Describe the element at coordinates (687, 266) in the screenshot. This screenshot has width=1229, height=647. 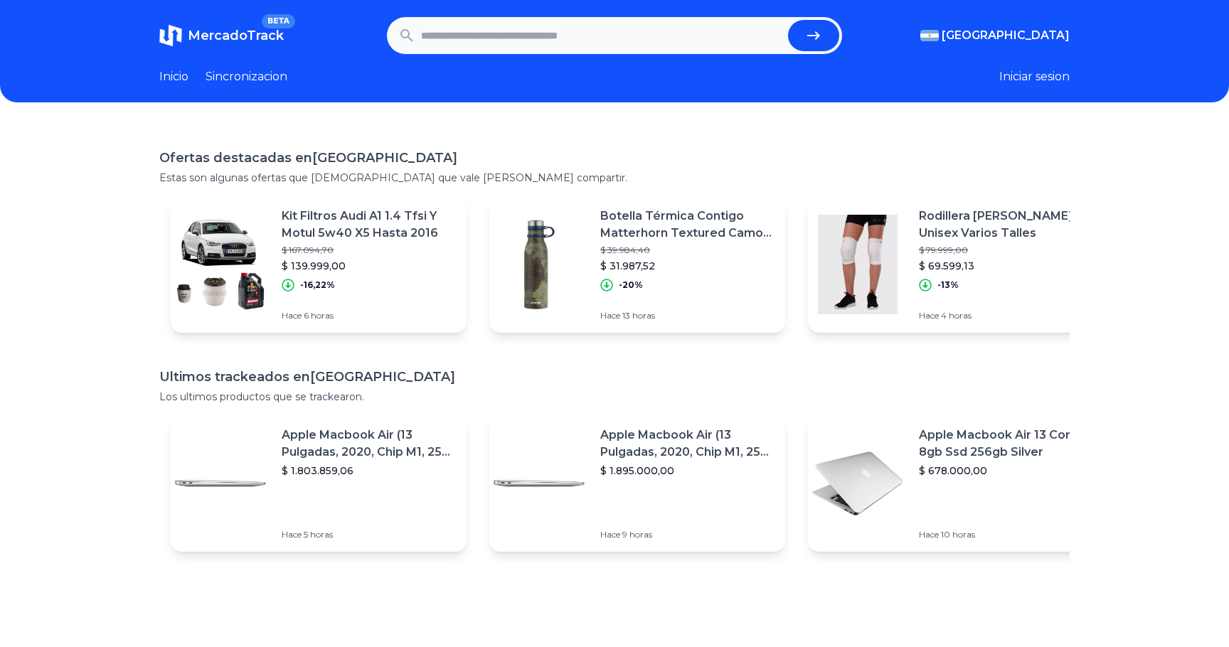
I see `p: $ 31.987,52` at that location.